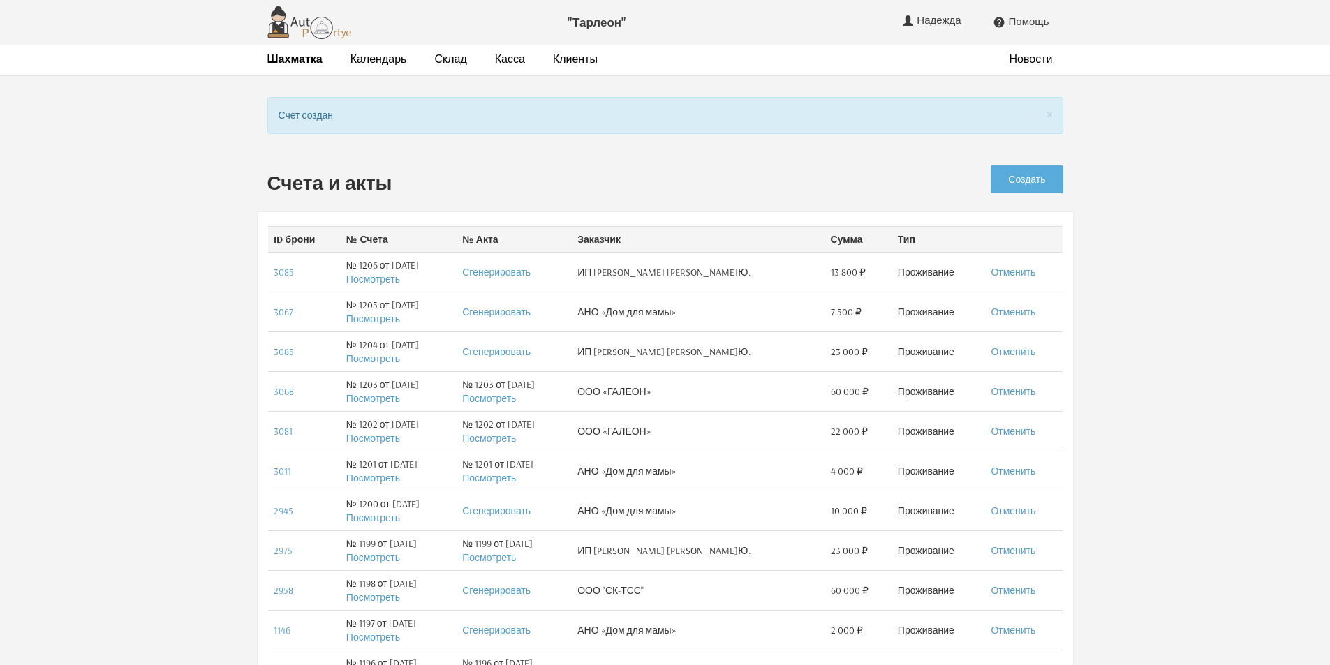 The height and width of the screenshot is (665, 1330). I want to click on h2: Счета и акты, so click(563, 183).